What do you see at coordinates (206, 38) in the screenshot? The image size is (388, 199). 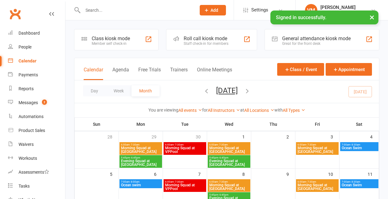 I see `div: Roll call kiosk mode` at bounding box center [206, 38].